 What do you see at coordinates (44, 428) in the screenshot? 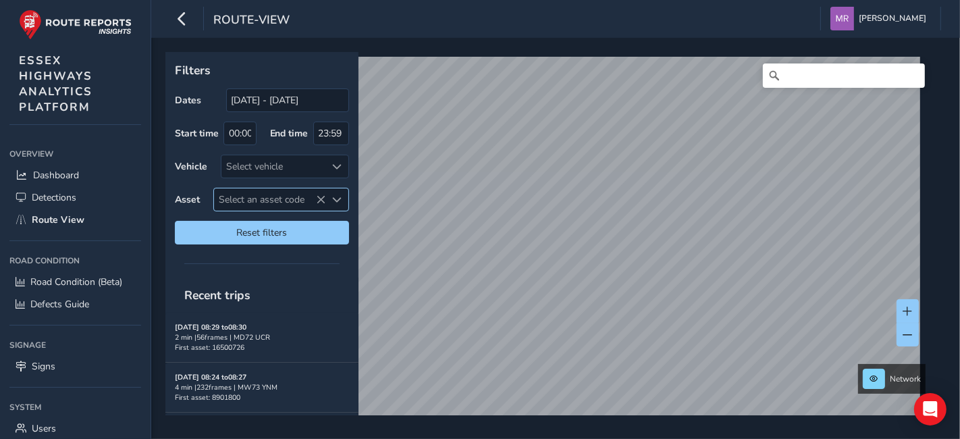
I see `span: Users` at bounding box center [44, 428].